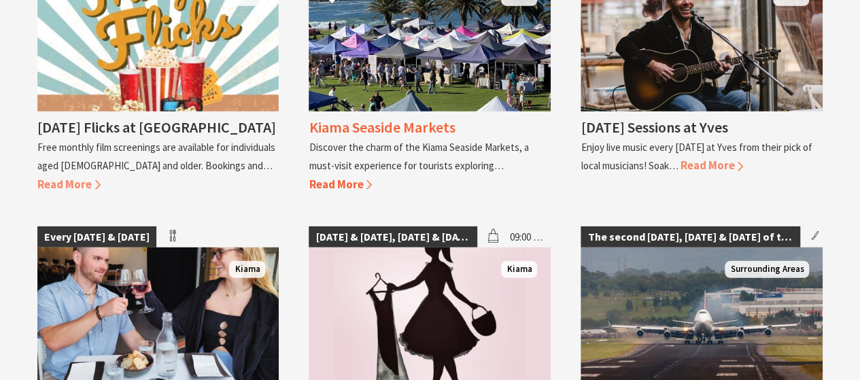  What do you see at coordinates (381, 127) in the screenshot?
I see `h4: Kiama Seaside Markets` at bounding box center [381, 127].